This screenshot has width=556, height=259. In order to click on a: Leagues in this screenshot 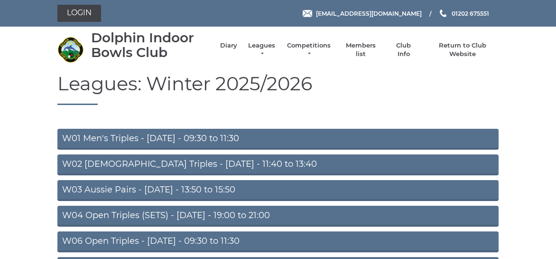, I will do `click(262, 50)`.